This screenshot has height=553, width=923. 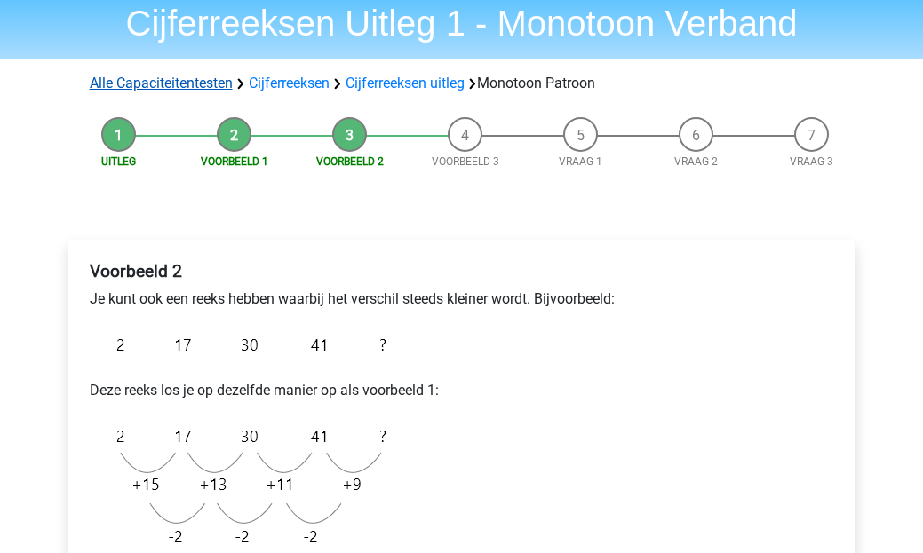 I want to click on img: Monotonous_Example_2.png, so click(x=242, y=344).